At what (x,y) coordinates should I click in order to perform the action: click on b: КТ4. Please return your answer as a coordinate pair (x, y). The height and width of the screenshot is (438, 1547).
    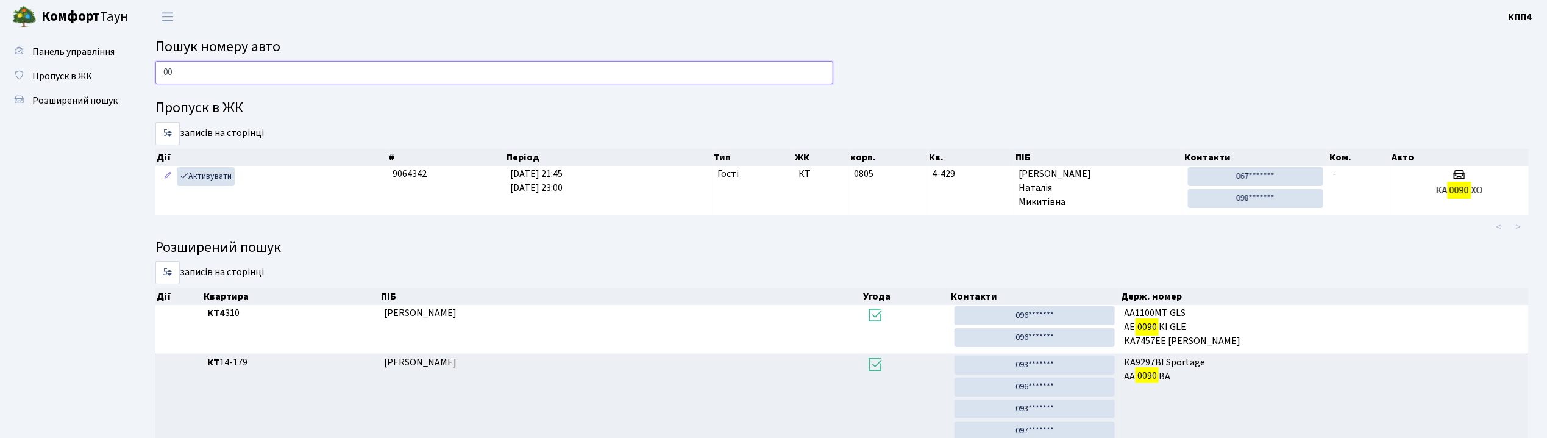
    Looking at the image, I should click on (216, 313).